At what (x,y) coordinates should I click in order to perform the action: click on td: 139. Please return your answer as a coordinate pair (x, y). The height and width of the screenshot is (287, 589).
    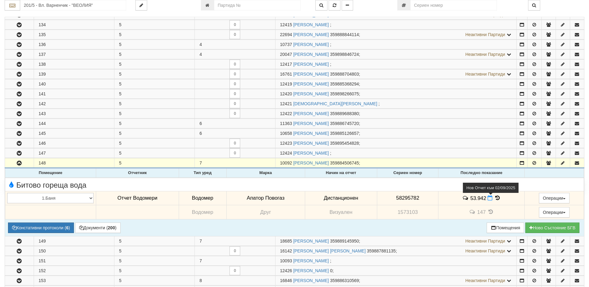
    Looking at the image, I should click on (74, 74).